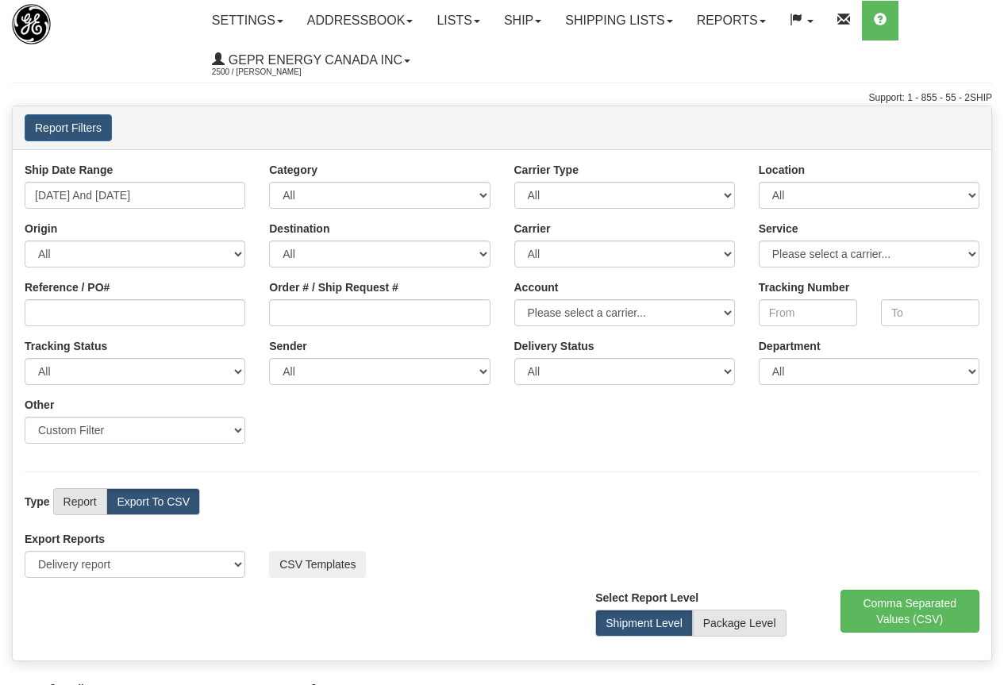 The width and height of the screenshot is (1004, 685). I want to click on label: Category, so click(293, 170).